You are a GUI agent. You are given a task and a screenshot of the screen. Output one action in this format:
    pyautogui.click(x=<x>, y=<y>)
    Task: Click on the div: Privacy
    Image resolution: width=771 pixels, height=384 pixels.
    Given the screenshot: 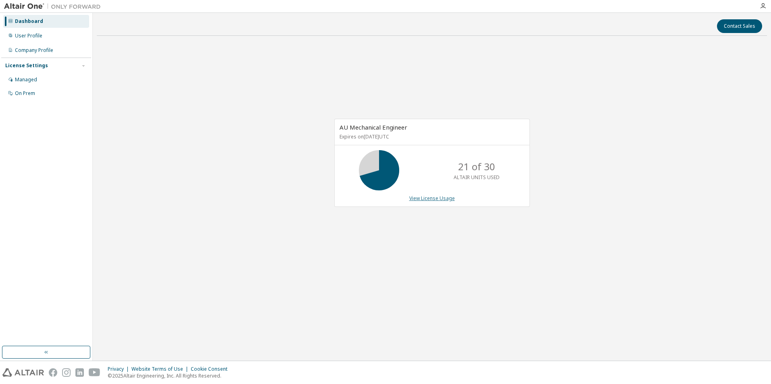 What is the action you would take?
    pyautogui.click(x=119, y=370)
    